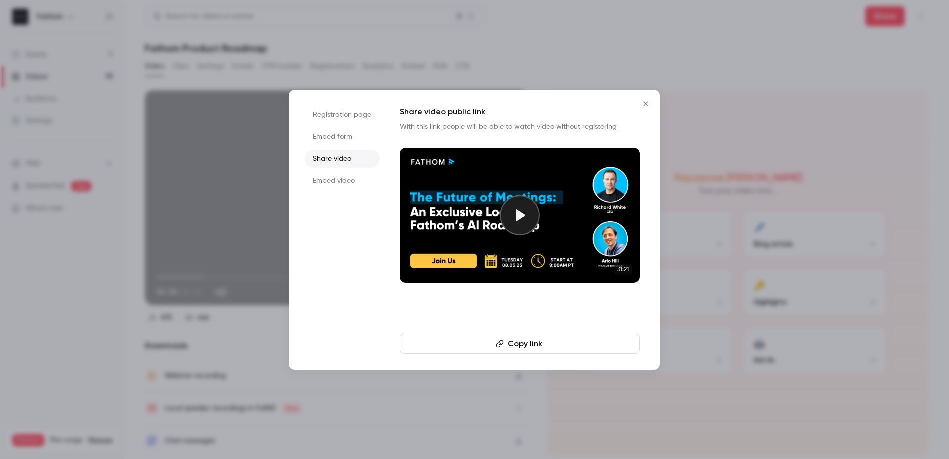  Describe the element at coordinates (520, 215) in the screenshot. I see `a: 31:21` at that location.